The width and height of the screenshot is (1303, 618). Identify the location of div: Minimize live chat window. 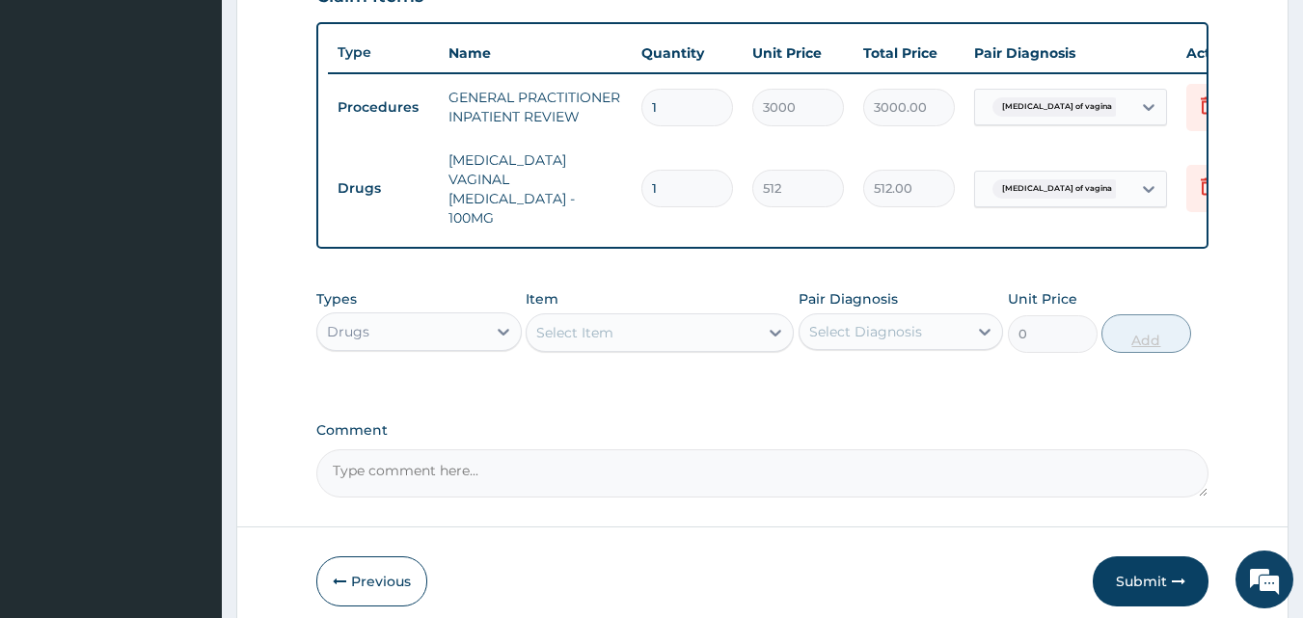
(339, 33).